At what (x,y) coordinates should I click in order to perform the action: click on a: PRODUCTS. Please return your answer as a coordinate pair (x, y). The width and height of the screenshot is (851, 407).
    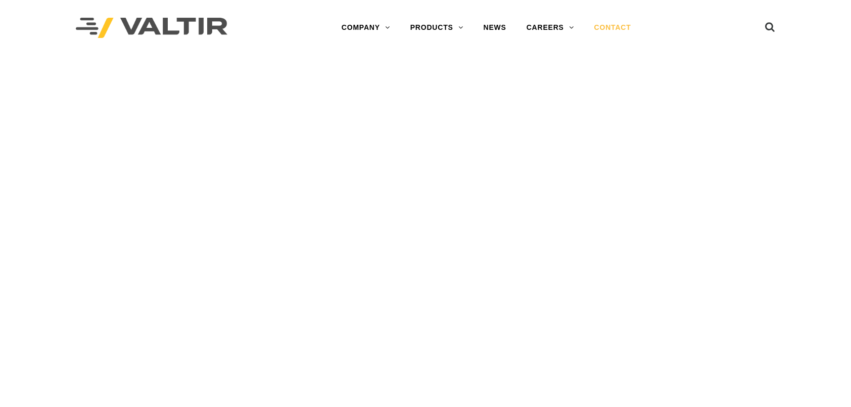
    Looking at the image, I should click on (437, 28).